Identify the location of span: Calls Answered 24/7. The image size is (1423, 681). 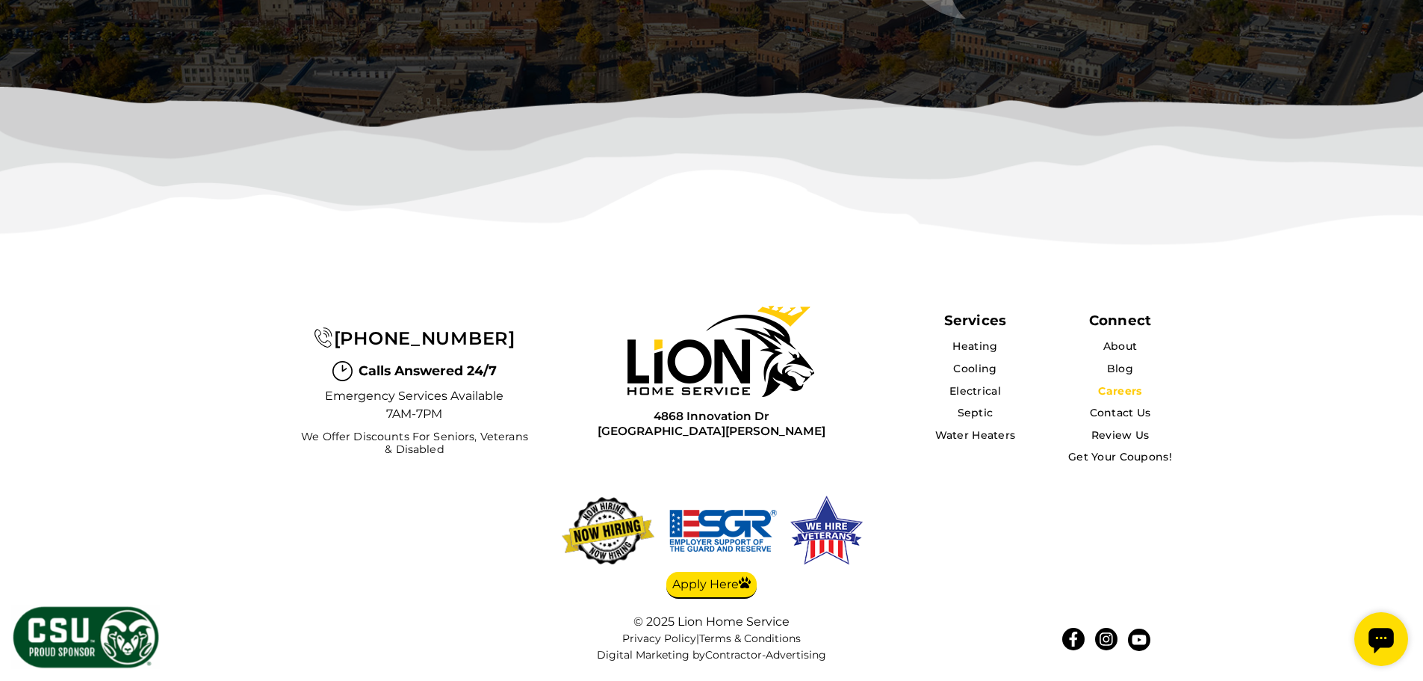
(427, 371).